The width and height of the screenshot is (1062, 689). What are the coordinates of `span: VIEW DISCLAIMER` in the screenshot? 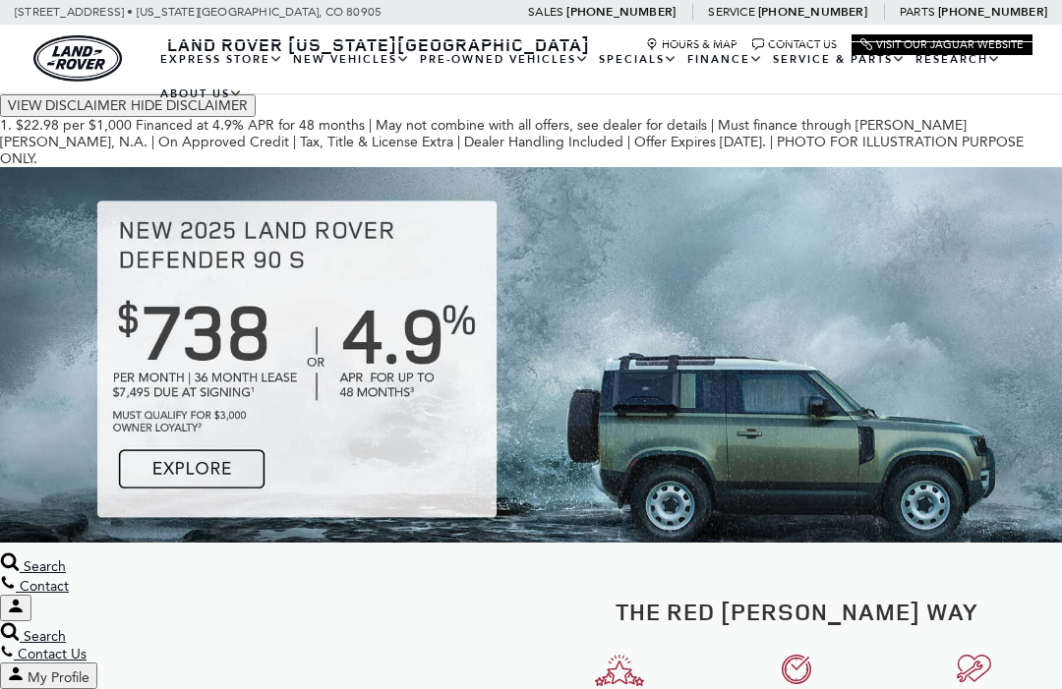 It's located at (67, 105).